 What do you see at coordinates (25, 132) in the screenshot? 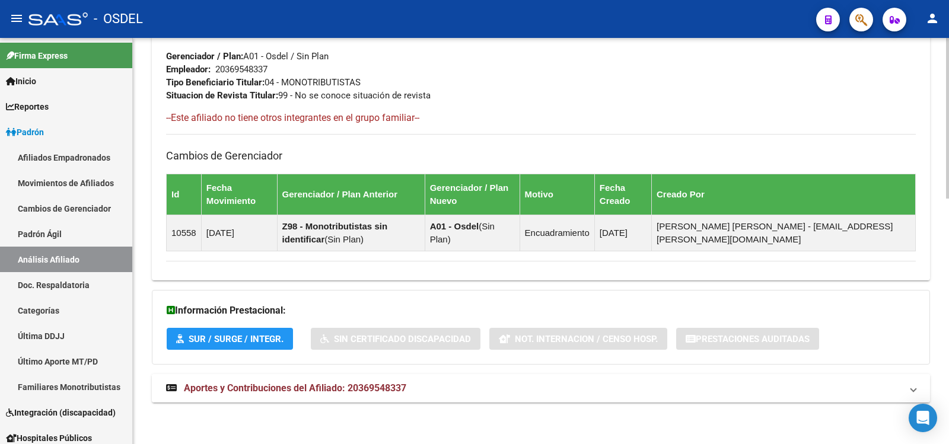
I see `span: Padrón` at bounding box center [25, 132].